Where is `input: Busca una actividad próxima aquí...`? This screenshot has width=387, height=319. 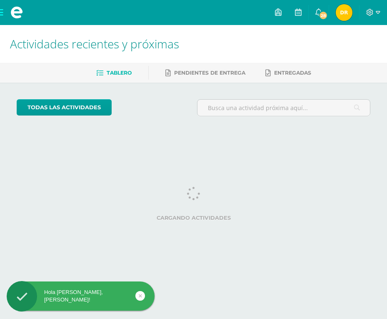
input: Busca una actividad próxima aquí... is located at coordinates (284, 107).